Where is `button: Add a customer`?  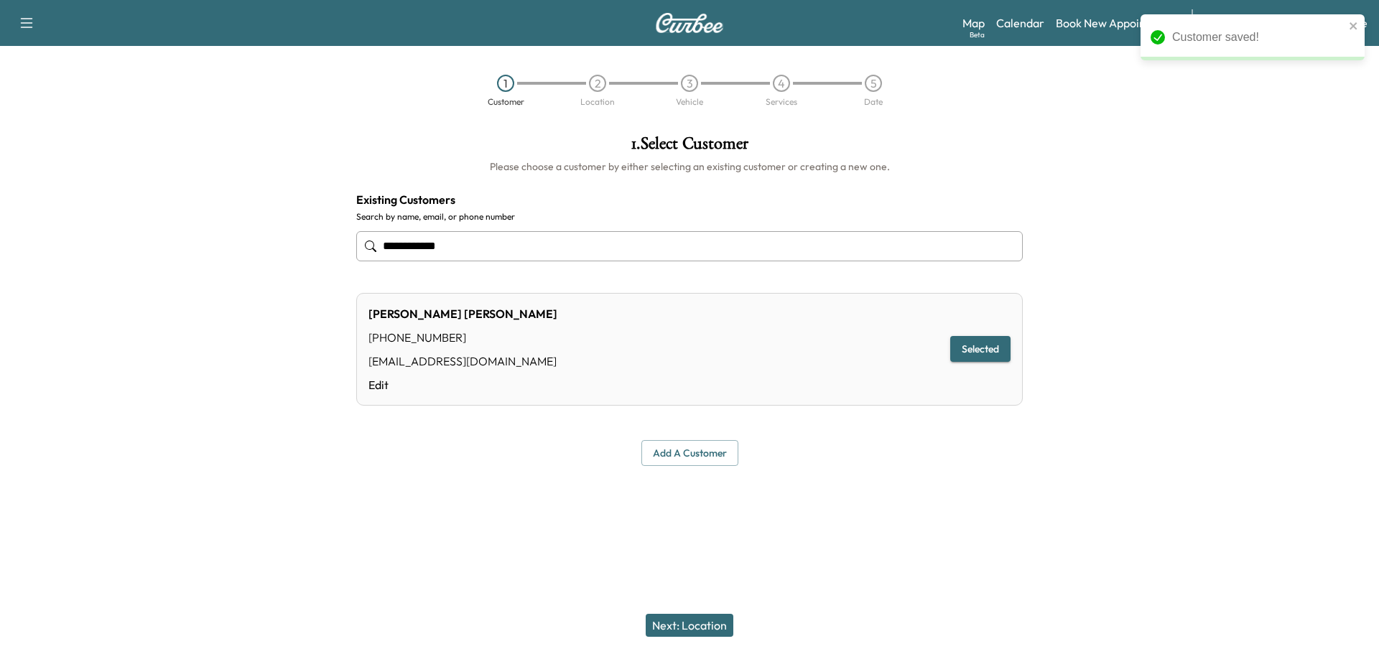 button: Add a customer is located at coordinates (690, 453).